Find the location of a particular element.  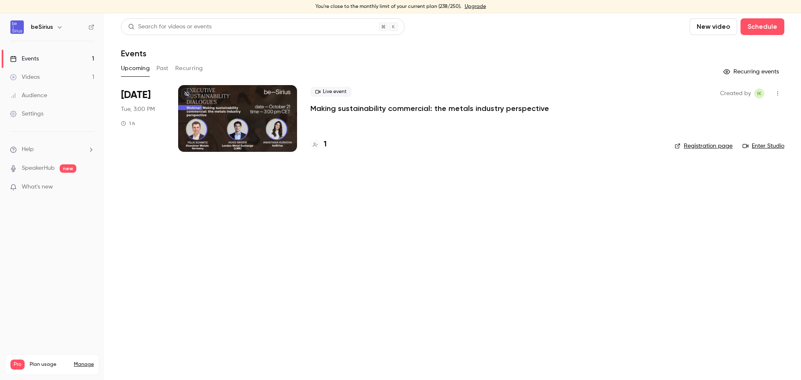

span: Pro is located at coordinates (18, 364).